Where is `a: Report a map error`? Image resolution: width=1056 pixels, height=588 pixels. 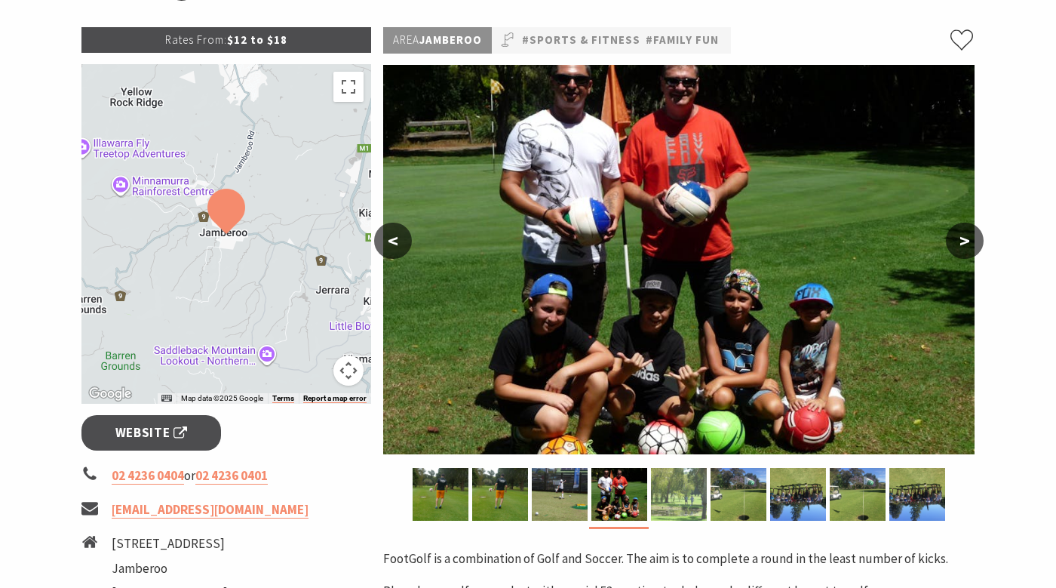
a: Report a map error is located at coordinates (335, 398).